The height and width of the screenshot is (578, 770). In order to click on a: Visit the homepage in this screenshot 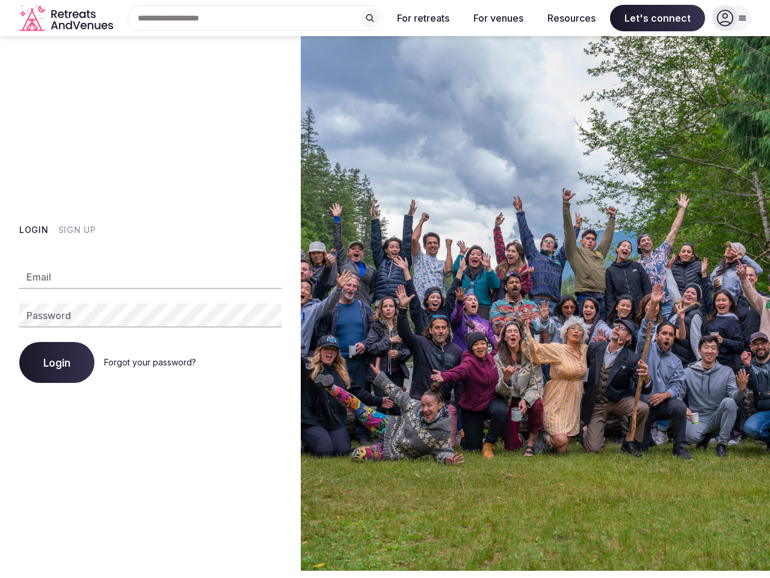, I will do `click(67, 18)`.